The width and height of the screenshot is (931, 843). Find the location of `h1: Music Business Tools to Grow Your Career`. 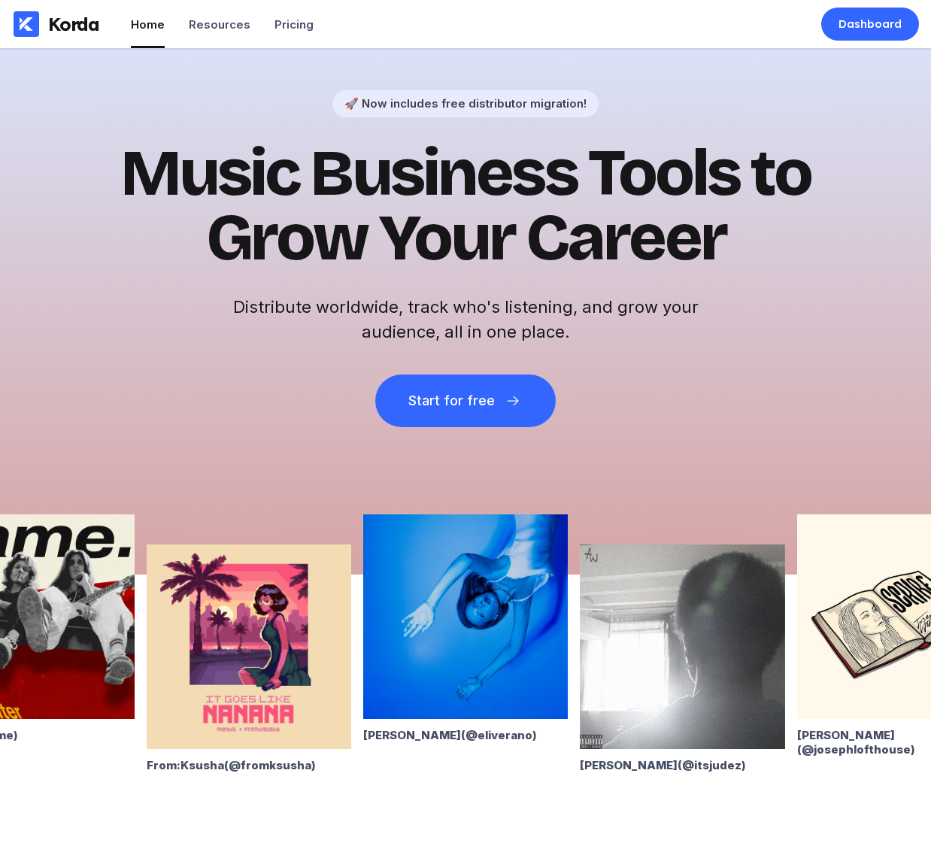

h1: Music Business Tools to Grow Your Career is located at coordinates (466, 206).